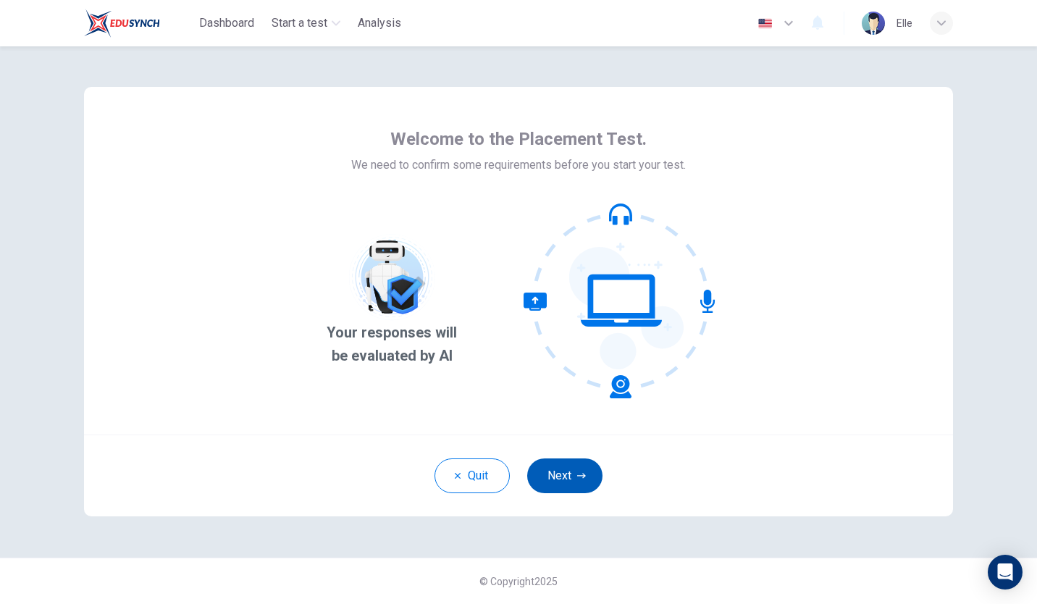  I want to click on img: Profile picture, so click(874, 23).